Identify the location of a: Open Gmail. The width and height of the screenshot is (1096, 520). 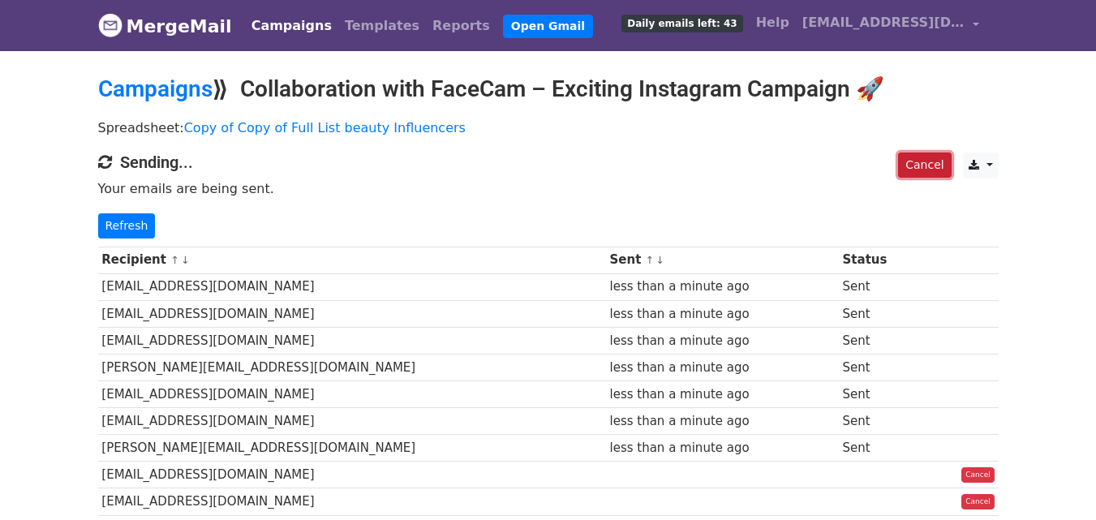
(547, 26).